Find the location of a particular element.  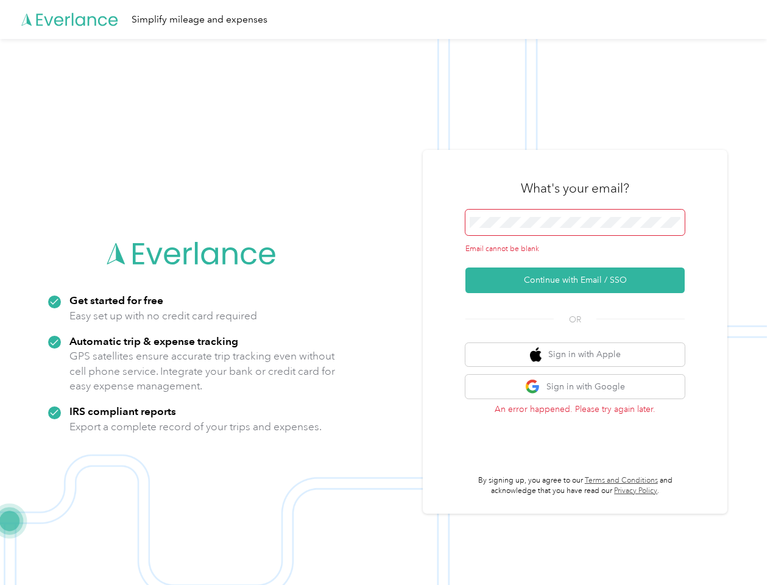

button: apple logoSign in with Apple is located at coordinates (575, 354).